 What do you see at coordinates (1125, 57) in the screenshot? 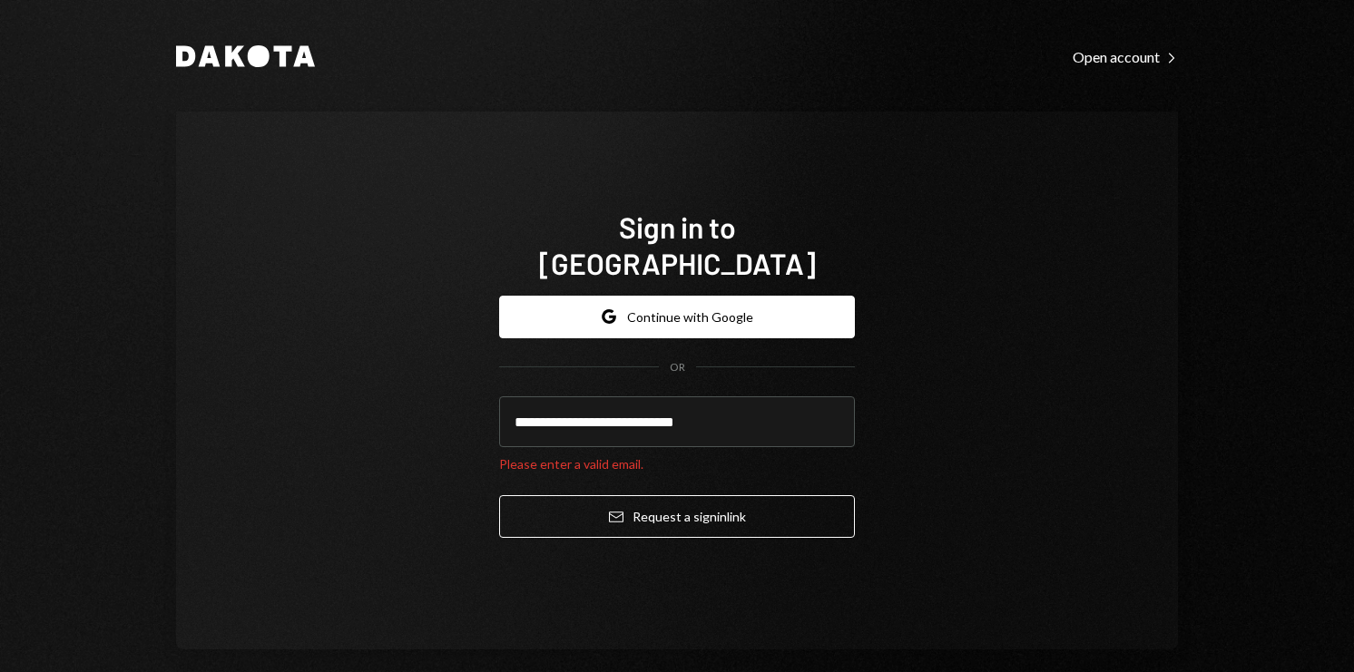
I see `div: Open account` at bounding box center [1125, 57].